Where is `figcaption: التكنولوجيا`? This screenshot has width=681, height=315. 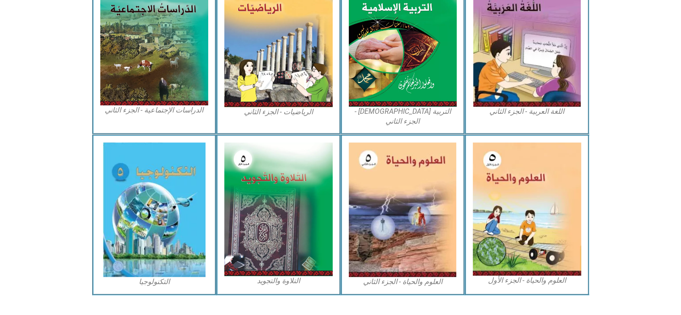
figcaption: التكنولوجيا is located at coordinates (154, 282).